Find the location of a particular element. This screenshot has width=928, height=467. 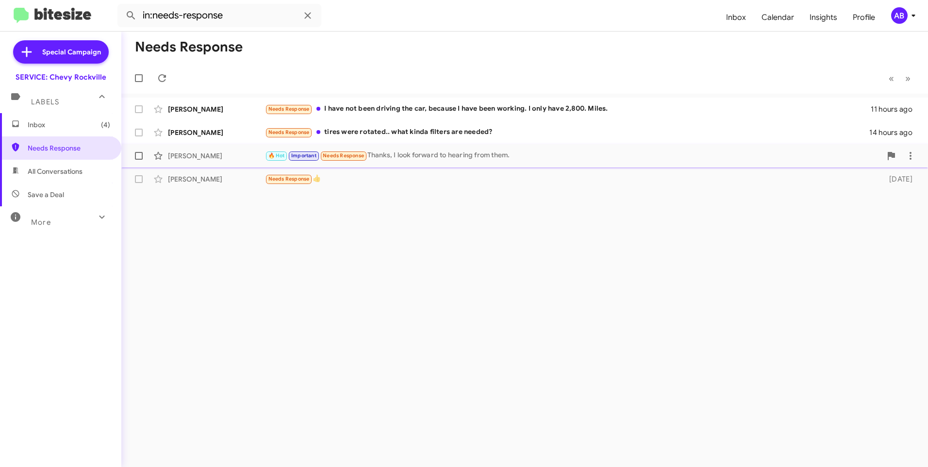

input: Search is located at coordinates (219, 16).